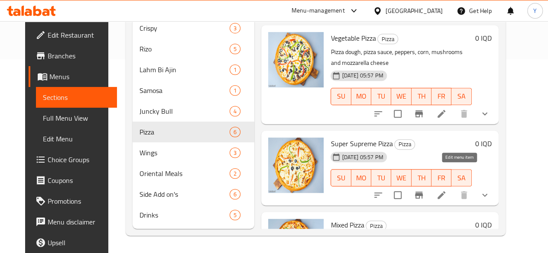  Describe the element at coordinates (78, 243) in the screenshot. I see `span: Upsell` at that location.